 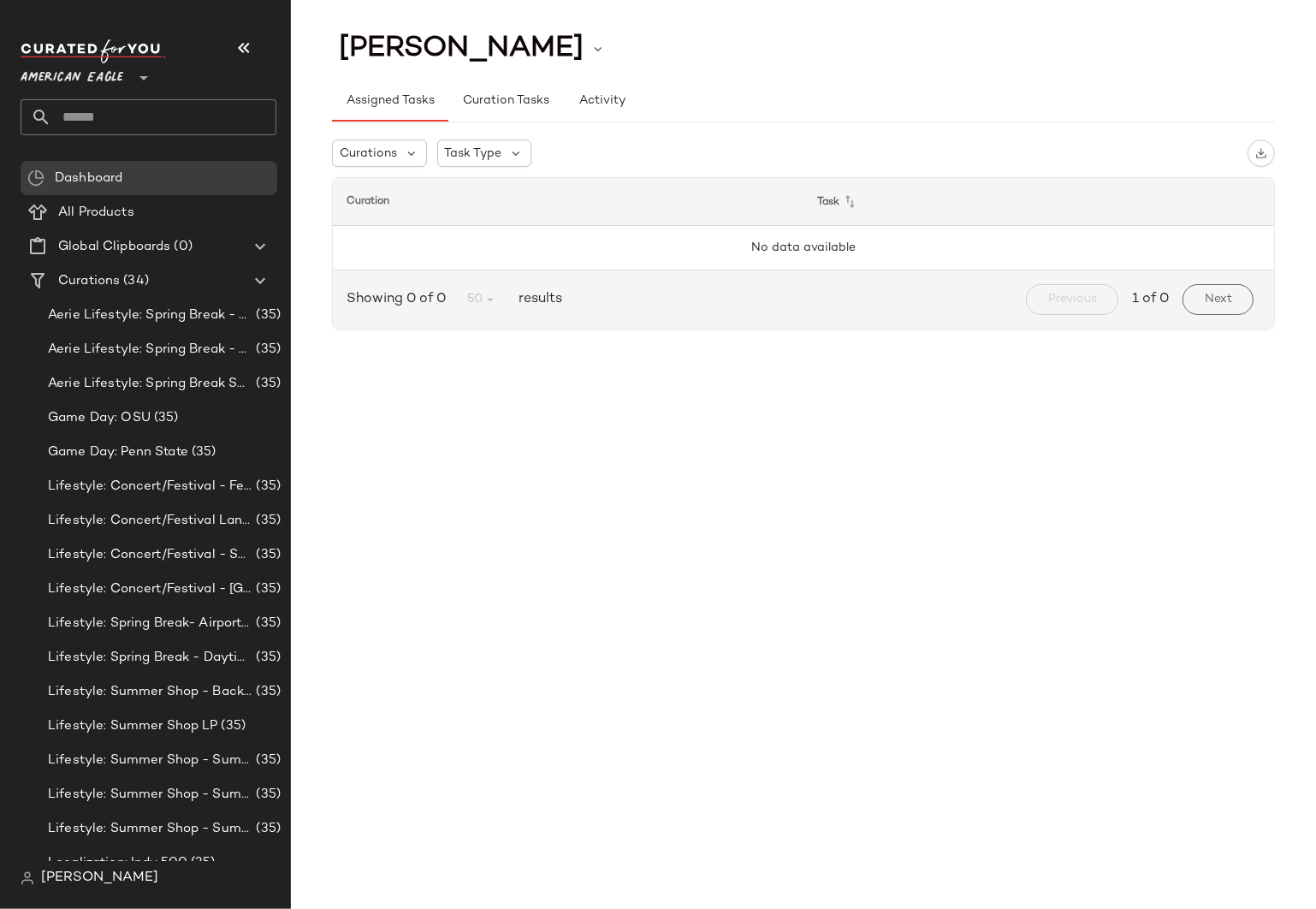 I want to click on span: Lifestyle: Spring Break - Daytime Casual, so click(x=150, y=658).